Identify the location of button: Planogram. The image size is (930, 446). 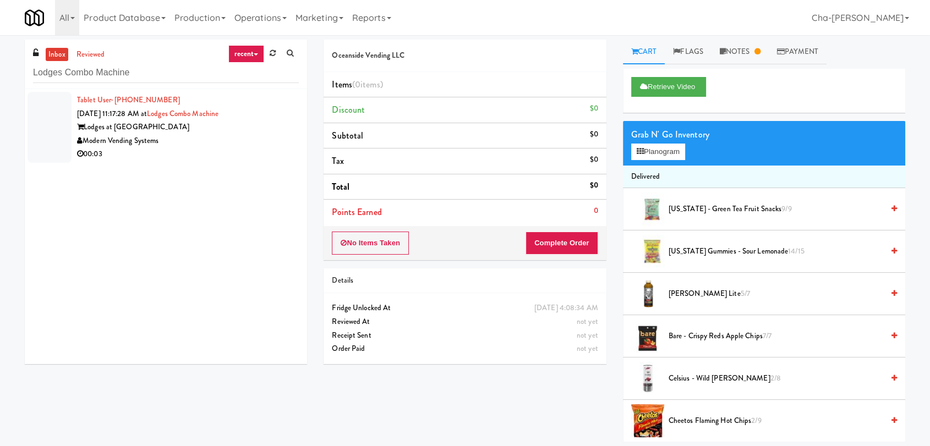
(658, 152).